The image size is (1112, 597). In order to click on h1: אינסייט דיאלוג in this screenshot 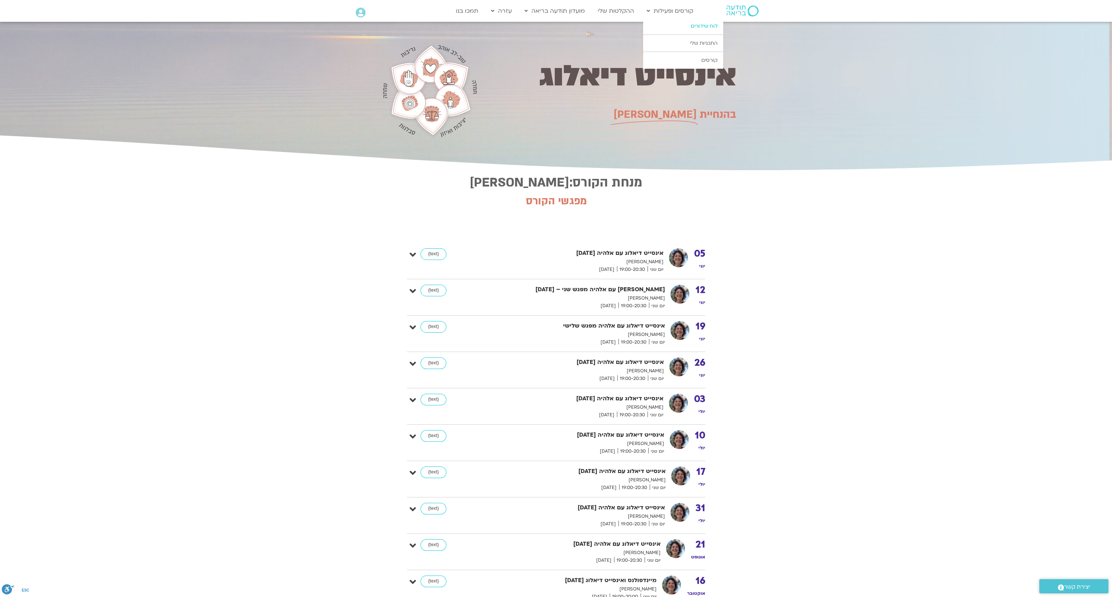, I will do `click(610, 76)`.